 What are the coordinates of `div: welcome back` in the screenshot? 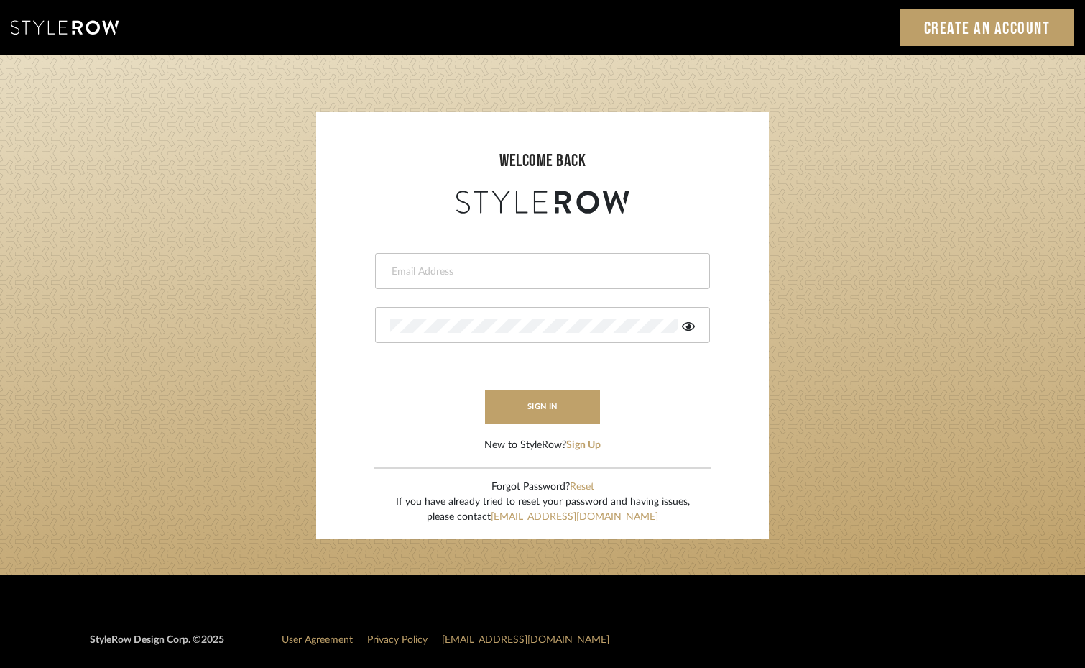 It's located at (543, 161).